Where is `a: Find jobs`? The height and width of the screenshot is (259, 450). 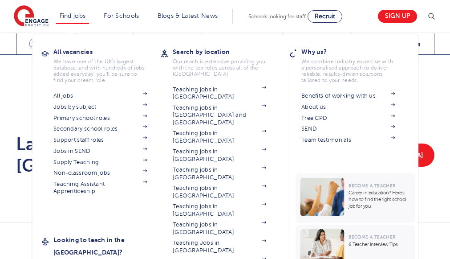 a: Find jobs is located at coordinates (73, 16).